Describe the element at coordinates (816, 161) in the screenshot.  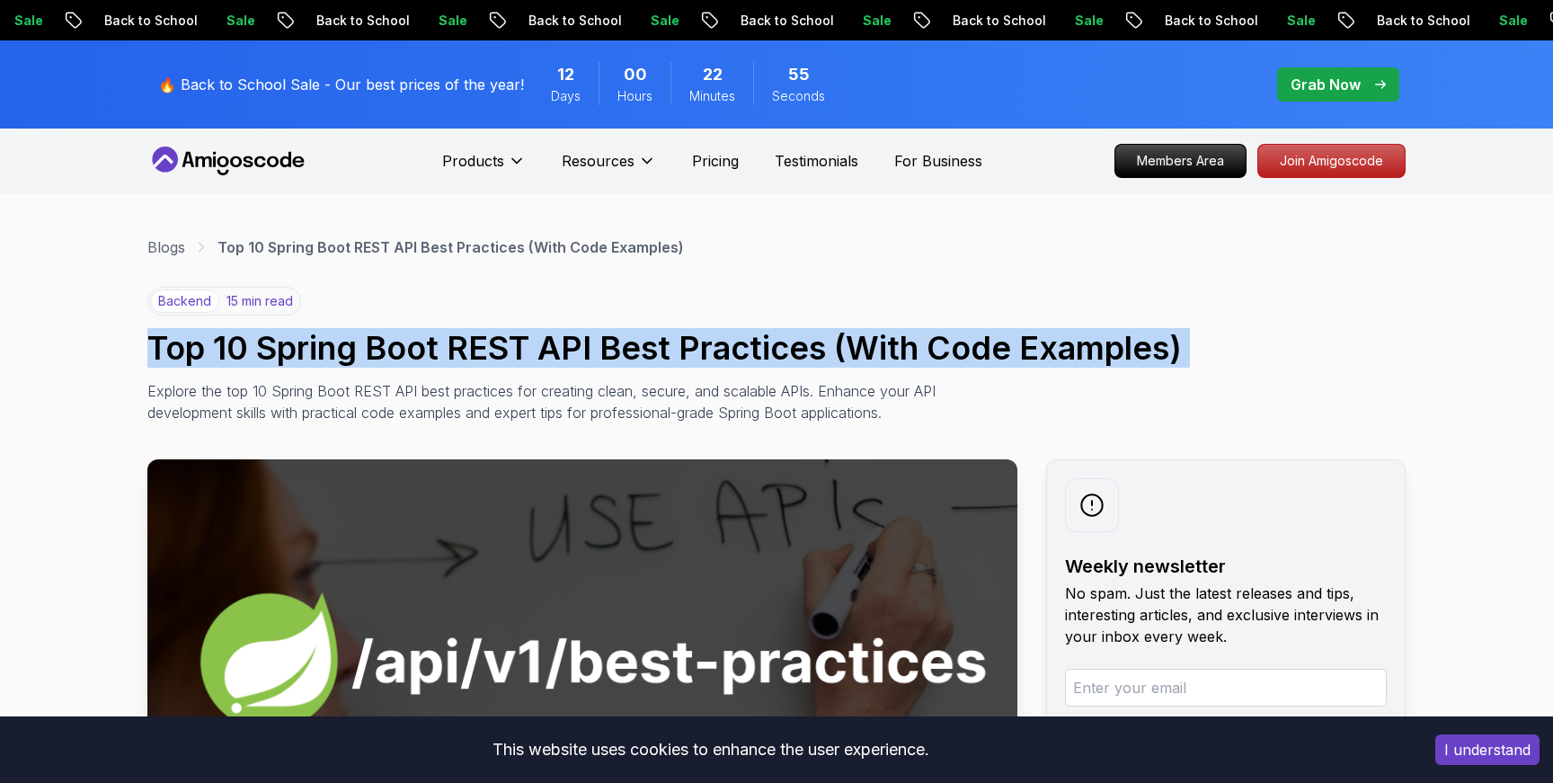
I see `p: Testimonials` at that location.